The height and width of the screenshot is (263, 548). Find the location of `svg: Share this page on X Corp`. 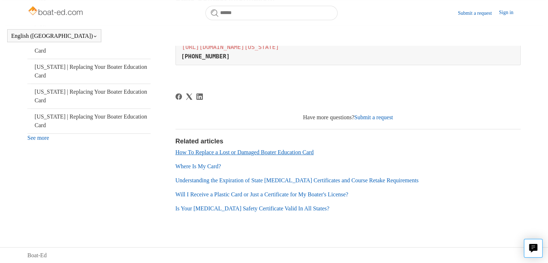

svg: Share this page on X Corp is located at coordinates (189, 96).